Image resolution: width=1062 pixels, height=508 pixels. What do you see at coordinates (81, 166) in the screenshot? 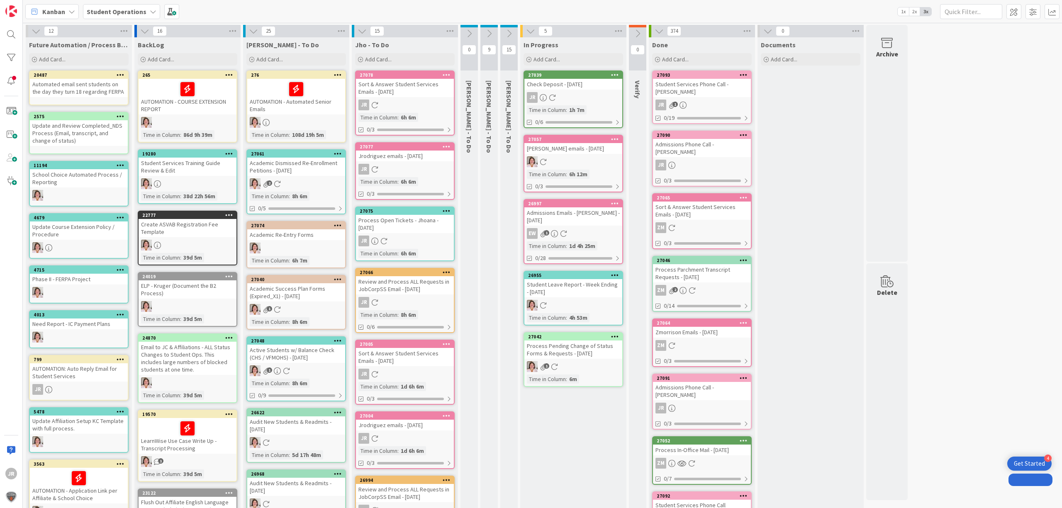
I see `div: 11194` at bounding box center [81, 166].